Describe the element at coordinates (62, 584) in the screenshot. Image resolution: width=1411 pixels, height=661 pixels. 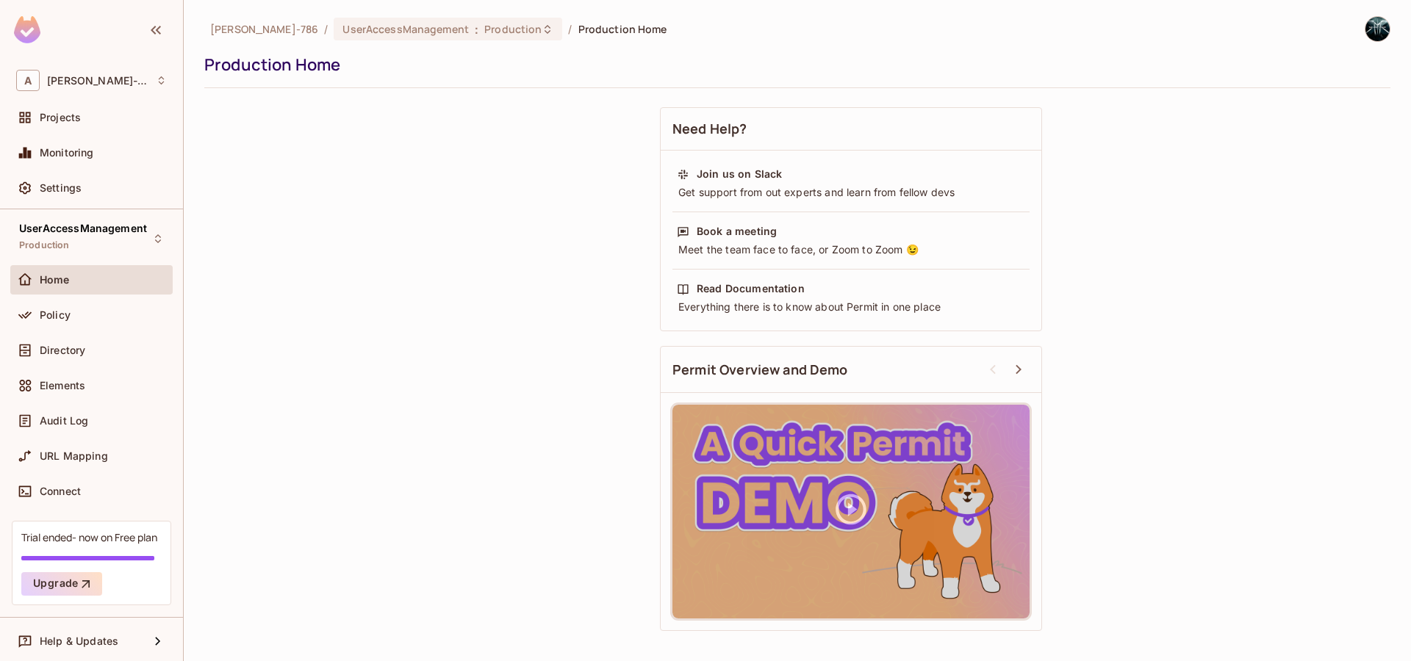
I see `button: Upgrade` at that location.